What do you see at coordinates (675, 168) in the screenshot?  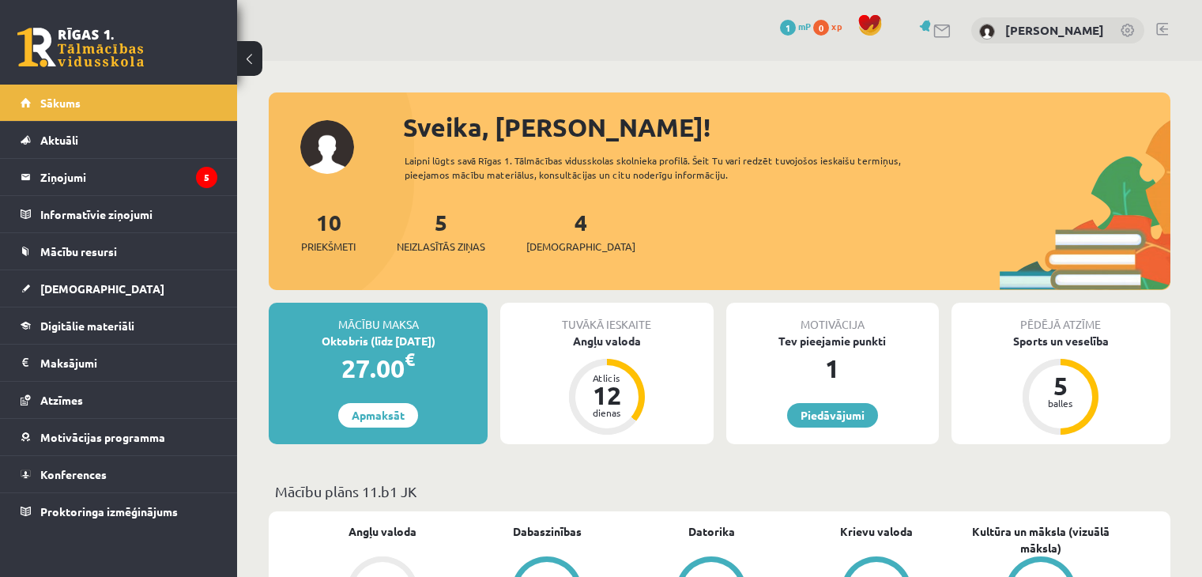 I see `div: Laipni lūgts savā Rīgas 1. Tālmācības vidusskolas skolnieka profilā. Šeit Tu vari redzēt tuvojošo...` at bounding box center [675, 168].